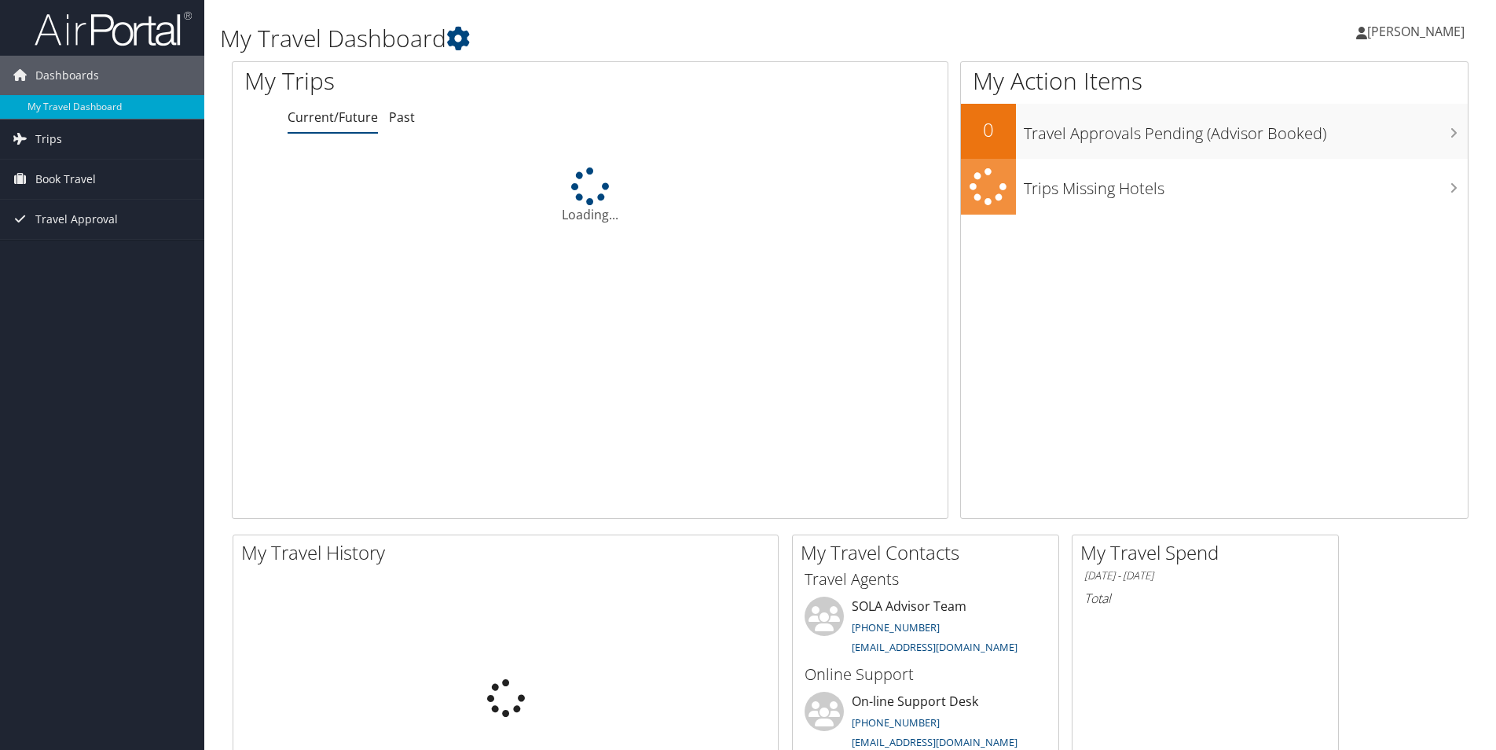  Describe the element at coordinates (1214, 81) in the screenshot. I see `h1: My Action Items` at that location.